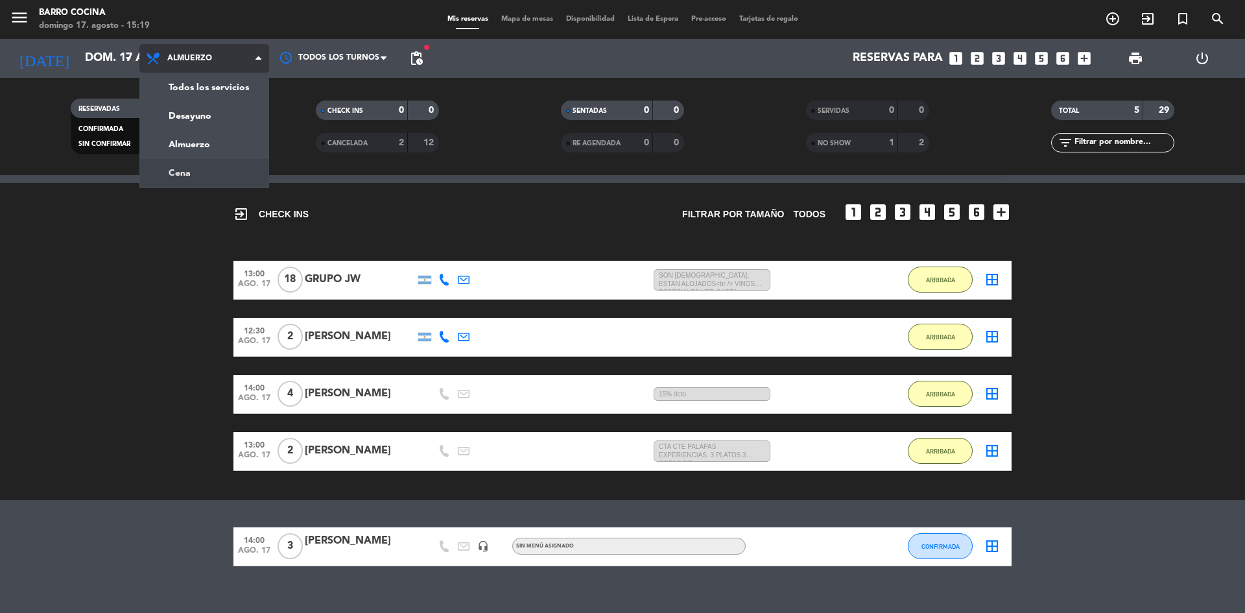 This screenshot has height=613, width=1245. What do you see at coordinates (976, 212) in the screenshot?
I see `i: looks_6` at bounding box center [976, 212].